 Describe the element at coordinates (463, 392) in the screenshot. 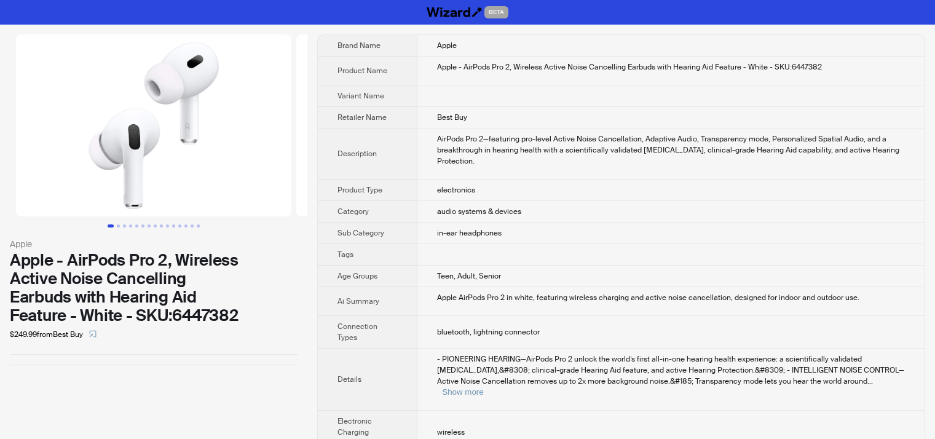

I see `button: Expand` at that location.